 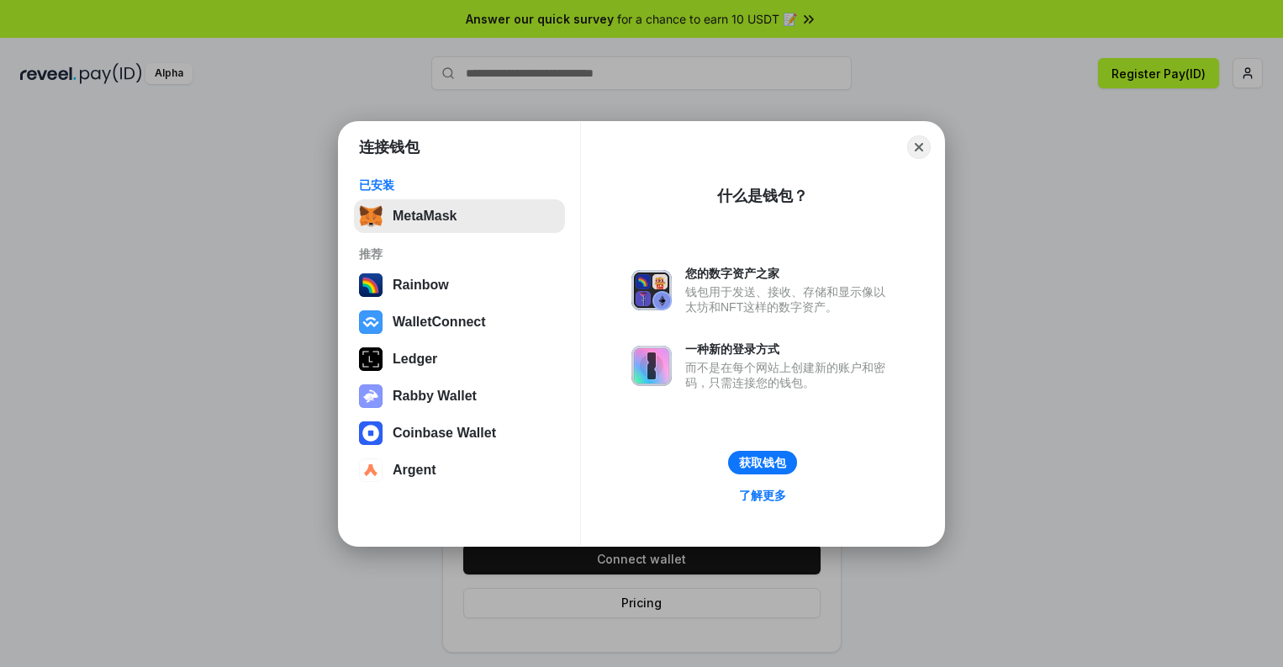 I want to click on a: 了解更多, so click(x=763, y=495).